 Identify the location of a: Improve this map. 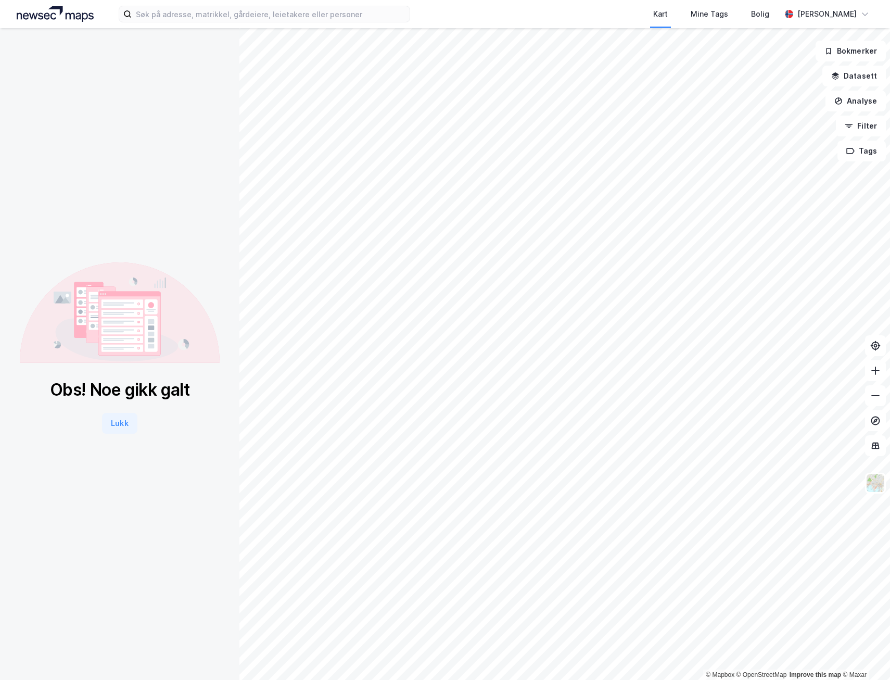
(815, 675).